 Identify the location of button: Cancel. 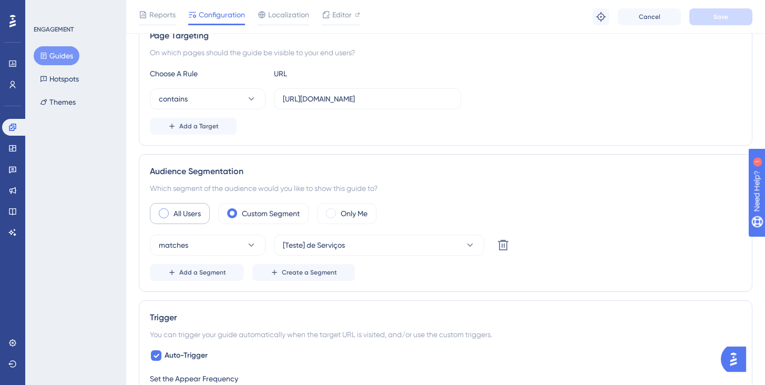
(649, 17).